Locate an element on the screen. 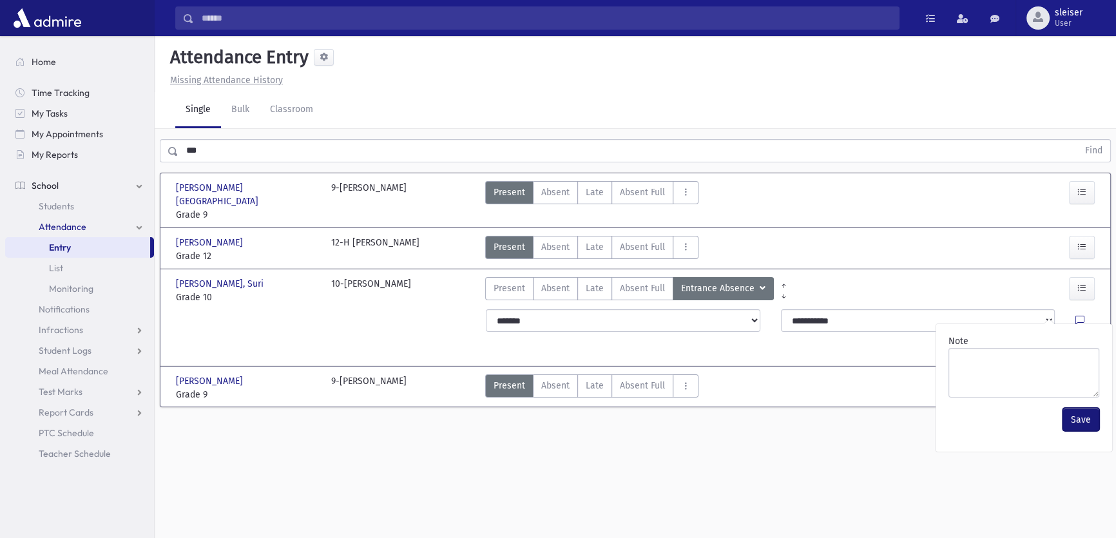  span: School is located at coordinates (45, 186).